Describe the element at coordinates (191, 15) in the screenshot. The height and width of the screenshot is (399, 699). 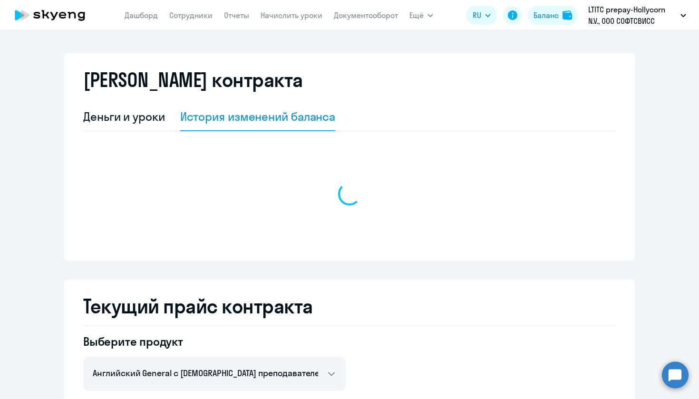
I see `a: Сотрудники` at that location.